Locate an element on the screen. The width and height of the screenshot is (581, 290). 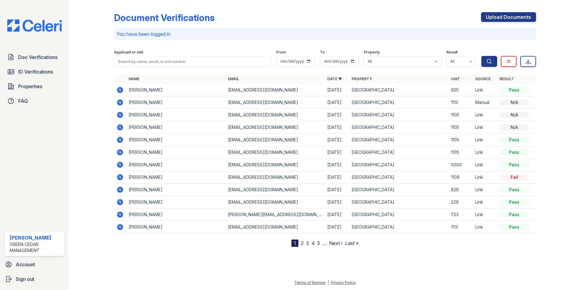
td: 826 is located at coordinates (461, 190).